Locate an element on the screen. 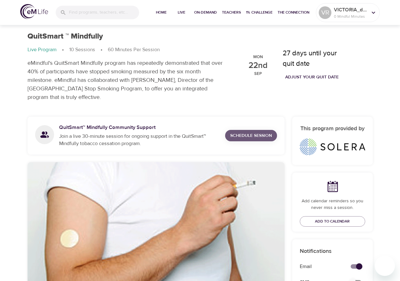  p: Live Program is located at coordinates (42, 50).